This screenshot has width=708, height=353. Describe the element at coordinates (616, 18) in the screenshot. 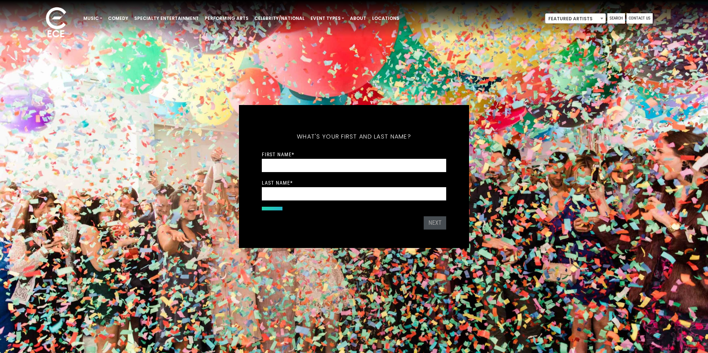

I see `a: Search` at that location.